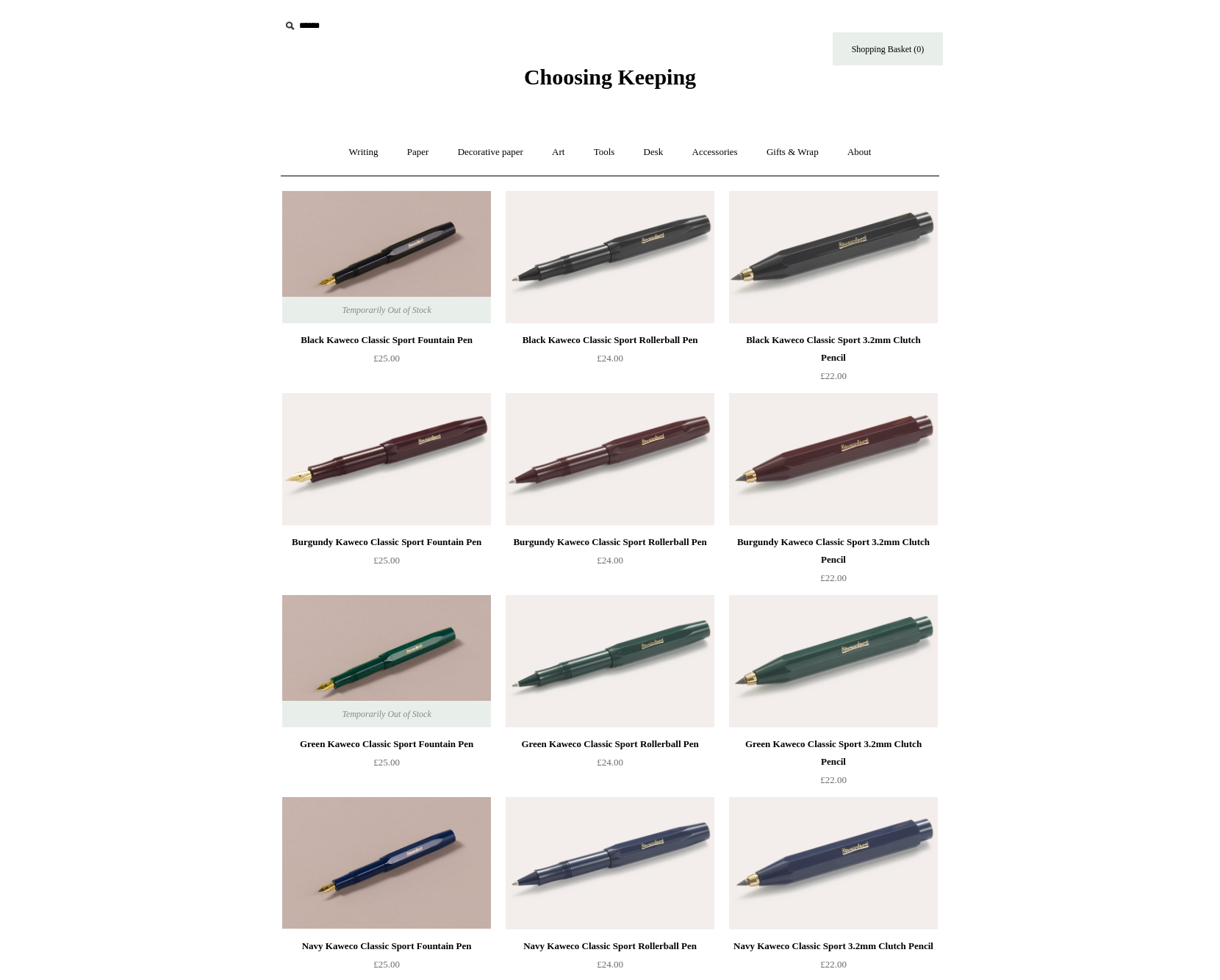  What do you see at coordinates (610, 362) in the screenshot?
I see `a: Black Kaweco Classic Sport Rollerball Pen £24.00` at bounding box center [610, 362].